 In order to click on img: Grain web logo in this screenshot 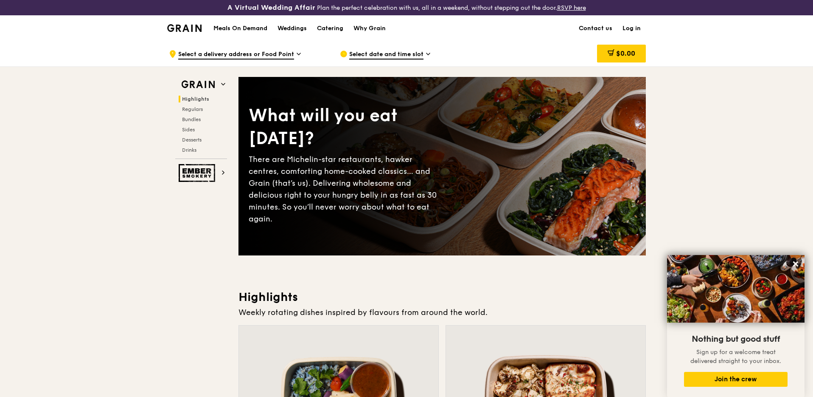, I will do `click(198, 84)`.